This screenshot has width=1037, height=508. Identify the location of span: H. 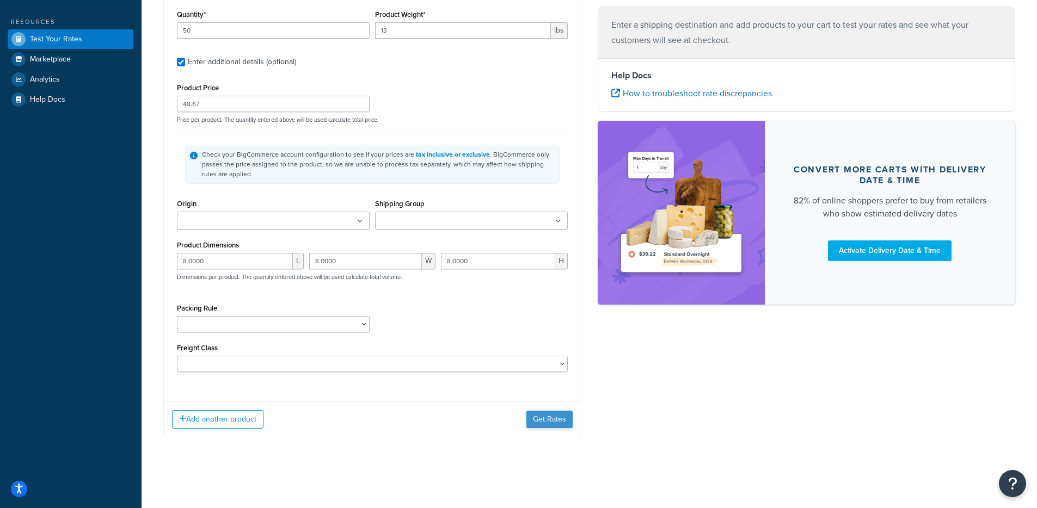
(561, 261).